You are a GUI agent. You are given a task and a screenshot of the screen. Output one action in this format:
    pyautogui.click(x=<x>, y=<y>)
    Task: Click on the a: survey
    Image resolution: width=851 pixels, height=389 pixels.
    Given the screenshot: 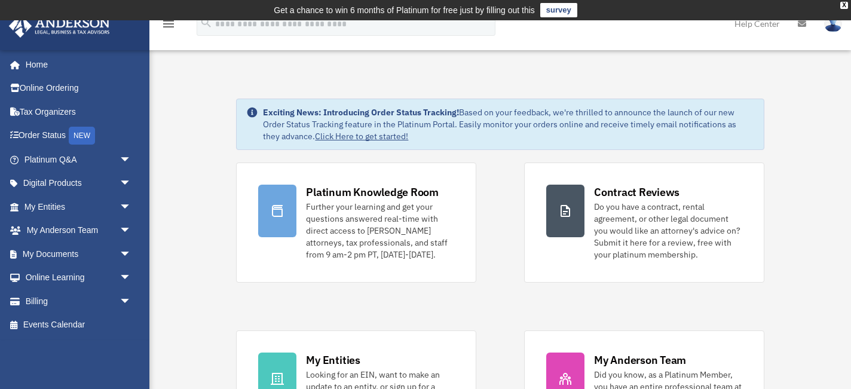 What is the action you would take?
    pyautogui.click(x=559, y=10)
    